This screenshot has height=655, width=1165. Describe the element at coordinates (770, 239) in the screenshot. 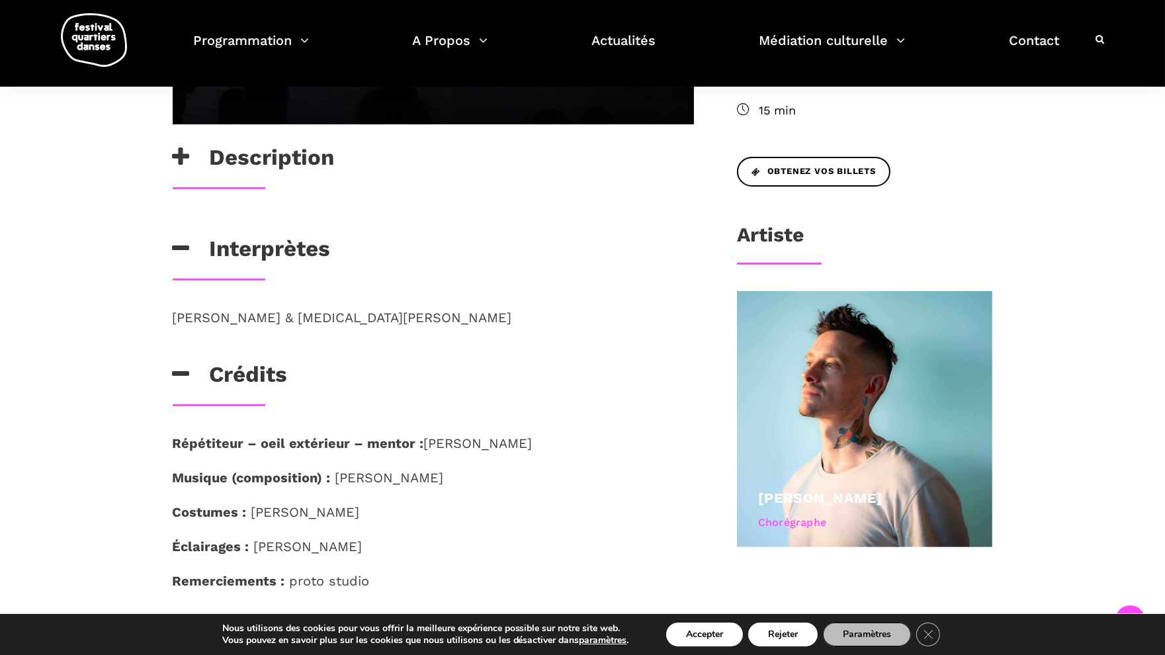

I see `h3: Artiste` at that location.